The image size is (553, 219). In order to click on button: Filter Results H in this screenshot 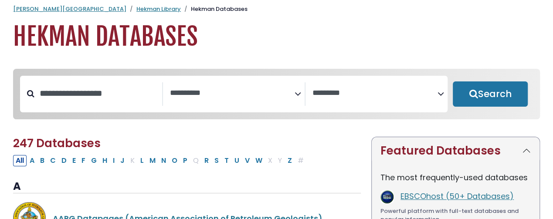, I will do `click(105, 161)`.